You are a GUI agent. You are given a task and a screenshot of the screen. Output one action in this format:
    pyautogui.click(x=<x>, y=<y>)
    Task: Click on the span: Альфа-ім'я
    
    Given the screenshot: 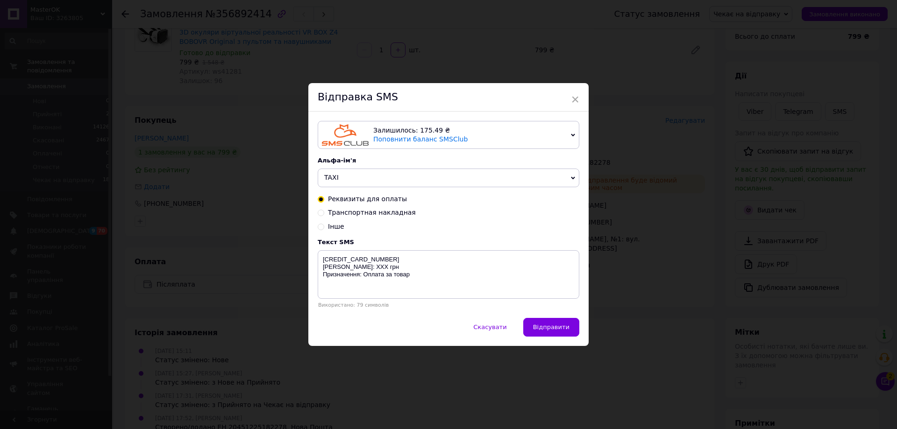 What is the action you would take?
    pyautogui.click(x=337, y=160)
    